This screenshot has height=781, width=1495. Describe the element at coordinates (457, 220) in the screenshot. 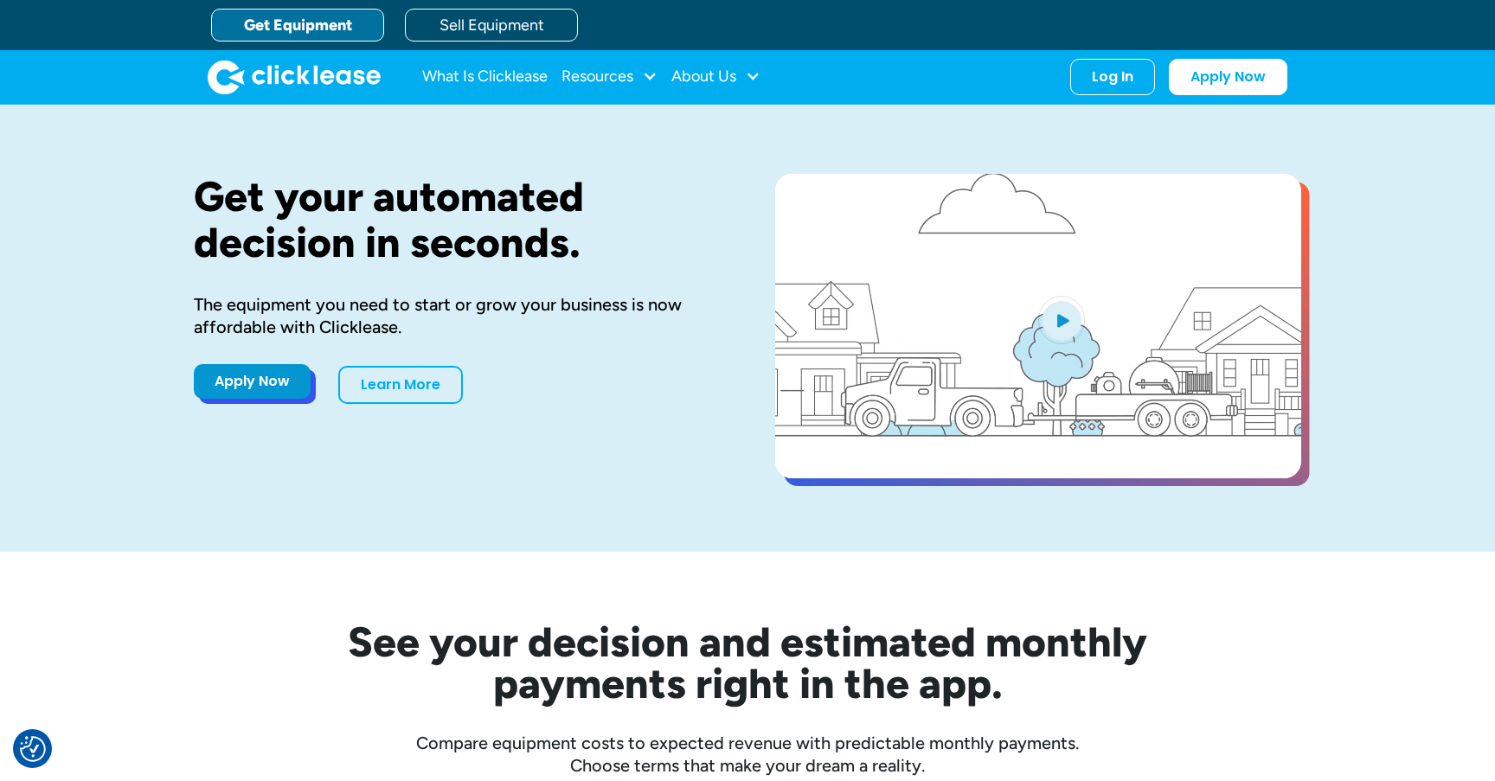

I see `h1: Get your automated decision in seconds.` at that location.